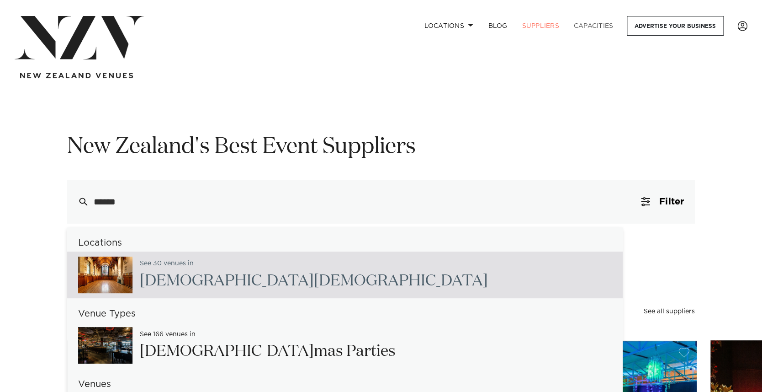 This screenshot has height=392, width=762. I want to click on h6: Locations, so click(345, 243).